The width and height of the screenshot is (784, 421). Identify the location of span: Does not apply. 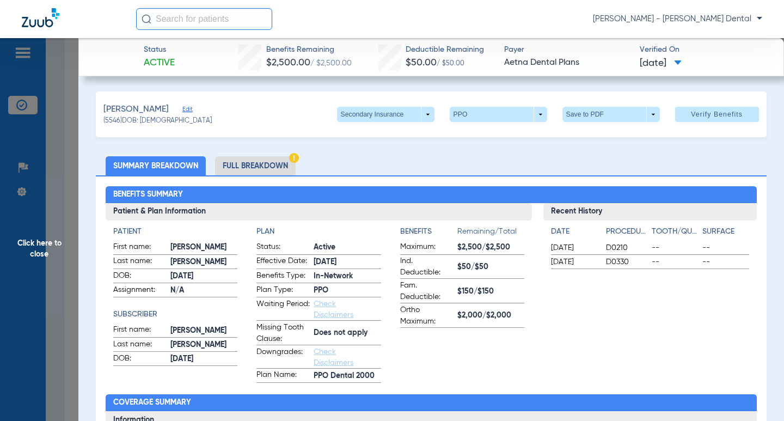
(347, 333).